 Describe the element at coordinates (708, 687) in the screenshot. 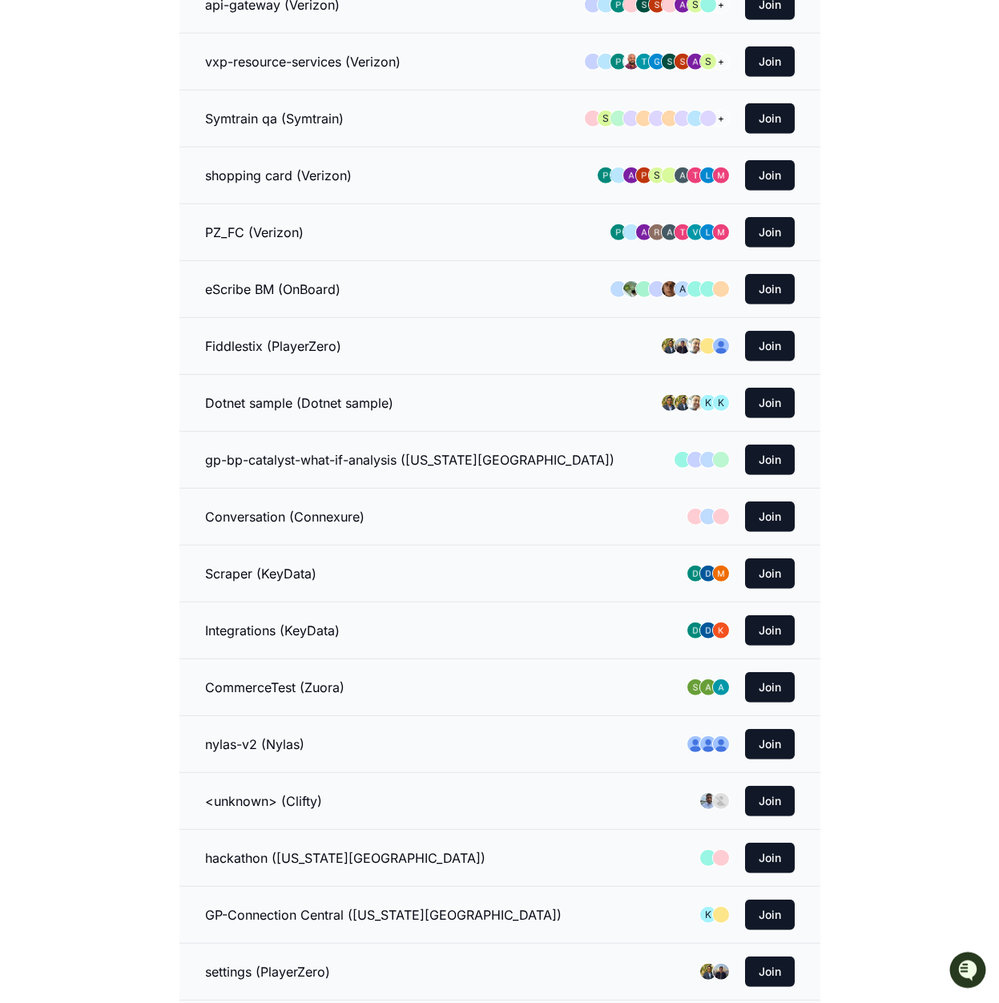

I see `img: ACg8ocKOqf3Yu6uWb325nD0TzhNDPHi5PgI8sSqHlOPJh8a6EJA9xQ=s96-c` at that location.